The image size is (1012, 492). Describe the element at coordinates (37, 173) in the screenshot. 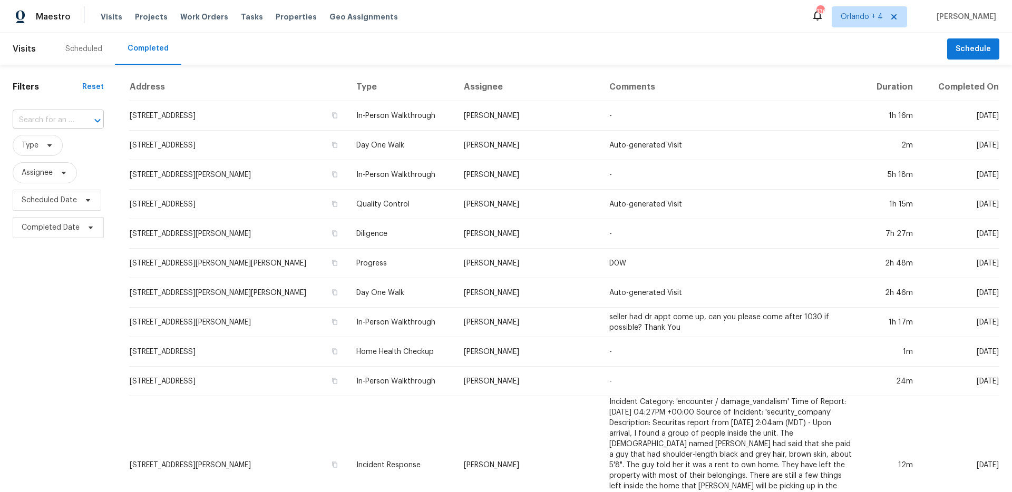

I see `span: Assignee` at that location.